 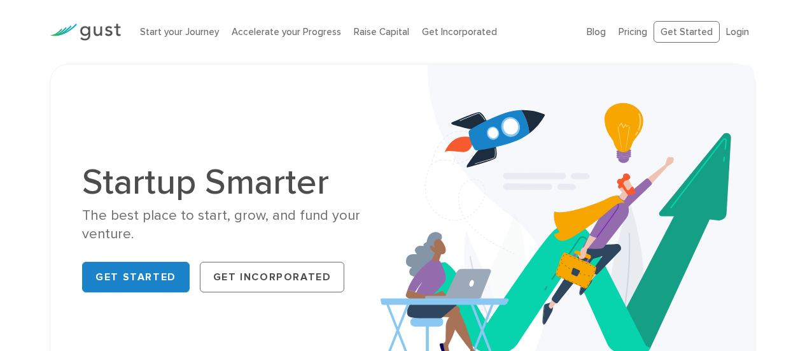 I want to click on a: Accelerate your Progress, so click(x=286, y=32).